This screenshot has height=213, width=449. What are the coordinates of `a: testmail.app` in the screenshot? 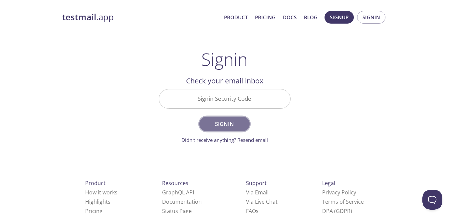 It's located at (141, 17).